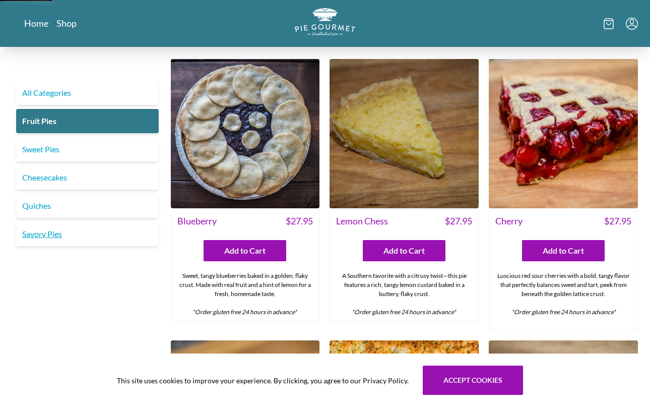  I want to click on div: Sweet, tangy blueberries baked in a golden, flaky crust. Made with real fruit and a hint of lemon..., so click(245, 294).